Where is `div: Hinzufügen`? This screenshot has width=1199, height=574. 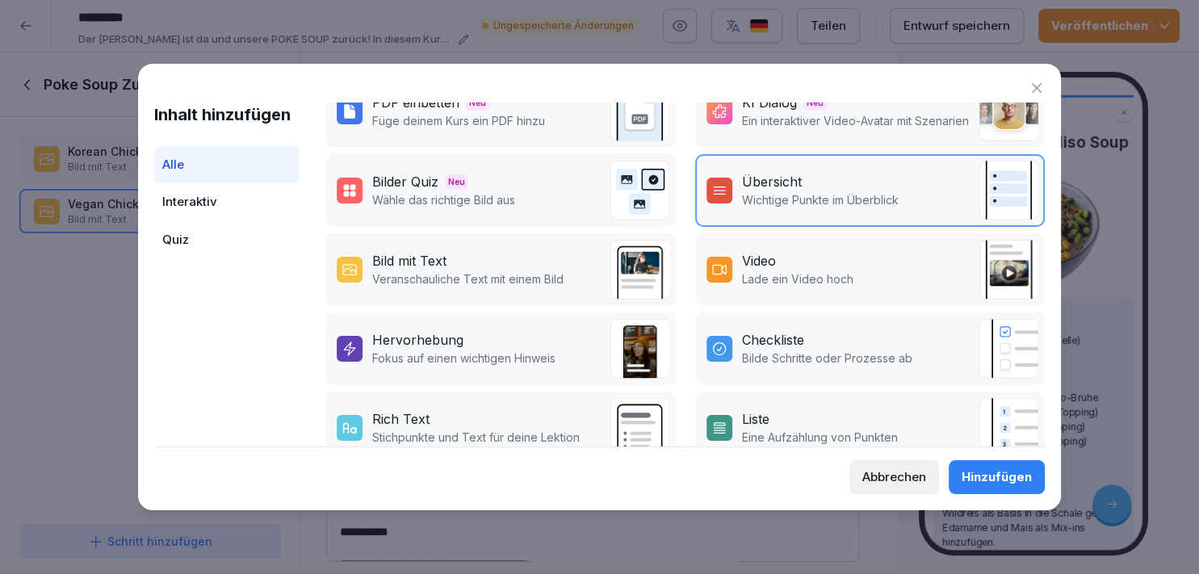 div: Hinzufügen is located at coordinates (996, 477).